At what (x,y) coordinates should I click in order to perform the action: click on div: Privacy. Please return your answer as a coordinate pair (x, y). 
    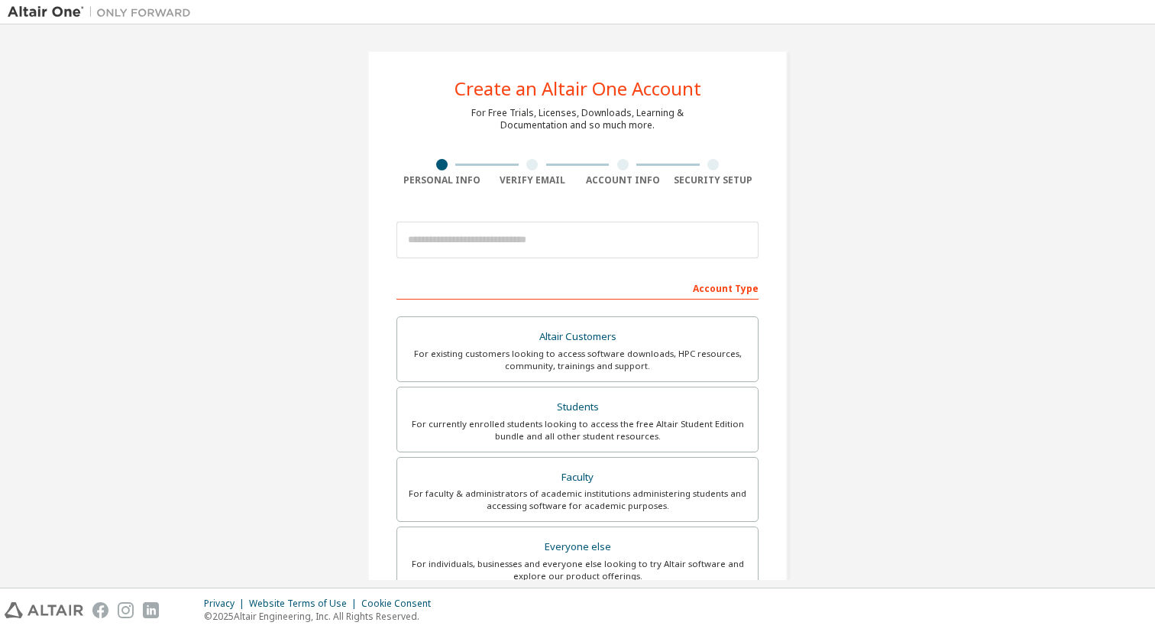
    Looking at the image, I should click on (226, 603).